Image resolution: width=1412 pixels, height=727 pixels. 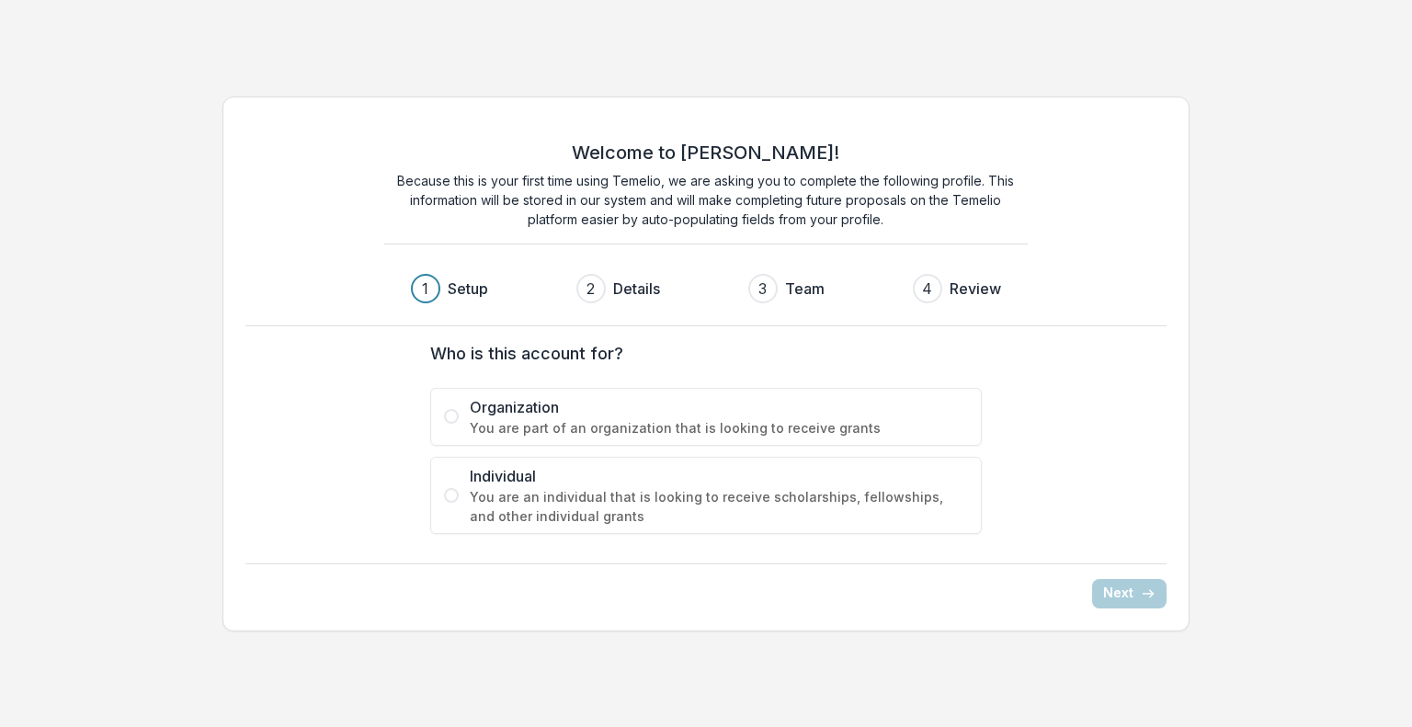 What do you see at coordinates (590, 289) in the screenshot?
I see `div: 2` at bounding box center [590, 289].